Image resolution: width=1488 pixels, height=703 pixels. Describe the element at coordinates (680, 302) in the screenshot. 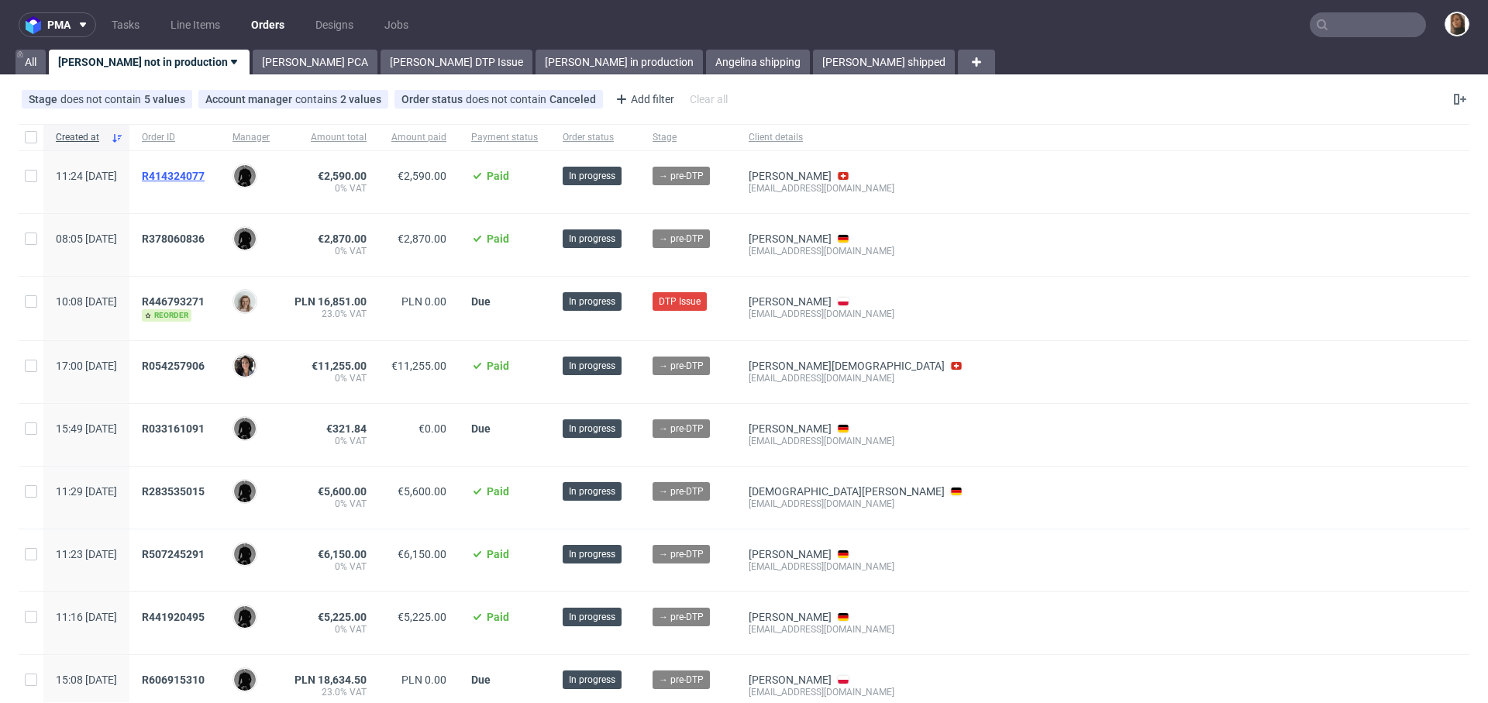

I see `span: DTP Issue` at that location.